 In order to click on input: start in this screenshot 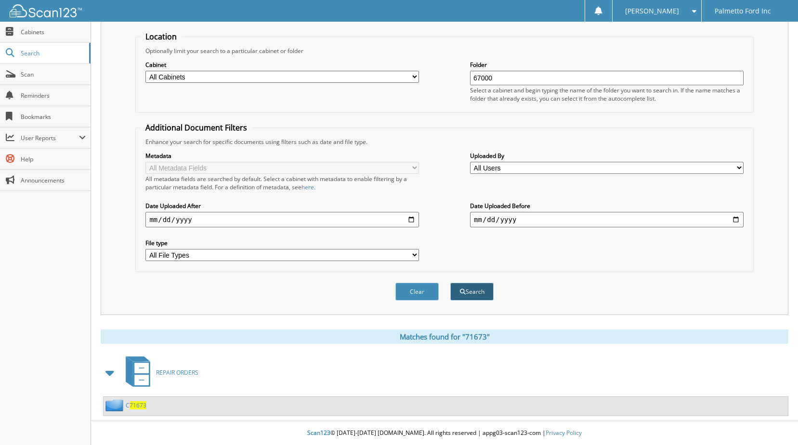, I will do `click(282, 220)`.